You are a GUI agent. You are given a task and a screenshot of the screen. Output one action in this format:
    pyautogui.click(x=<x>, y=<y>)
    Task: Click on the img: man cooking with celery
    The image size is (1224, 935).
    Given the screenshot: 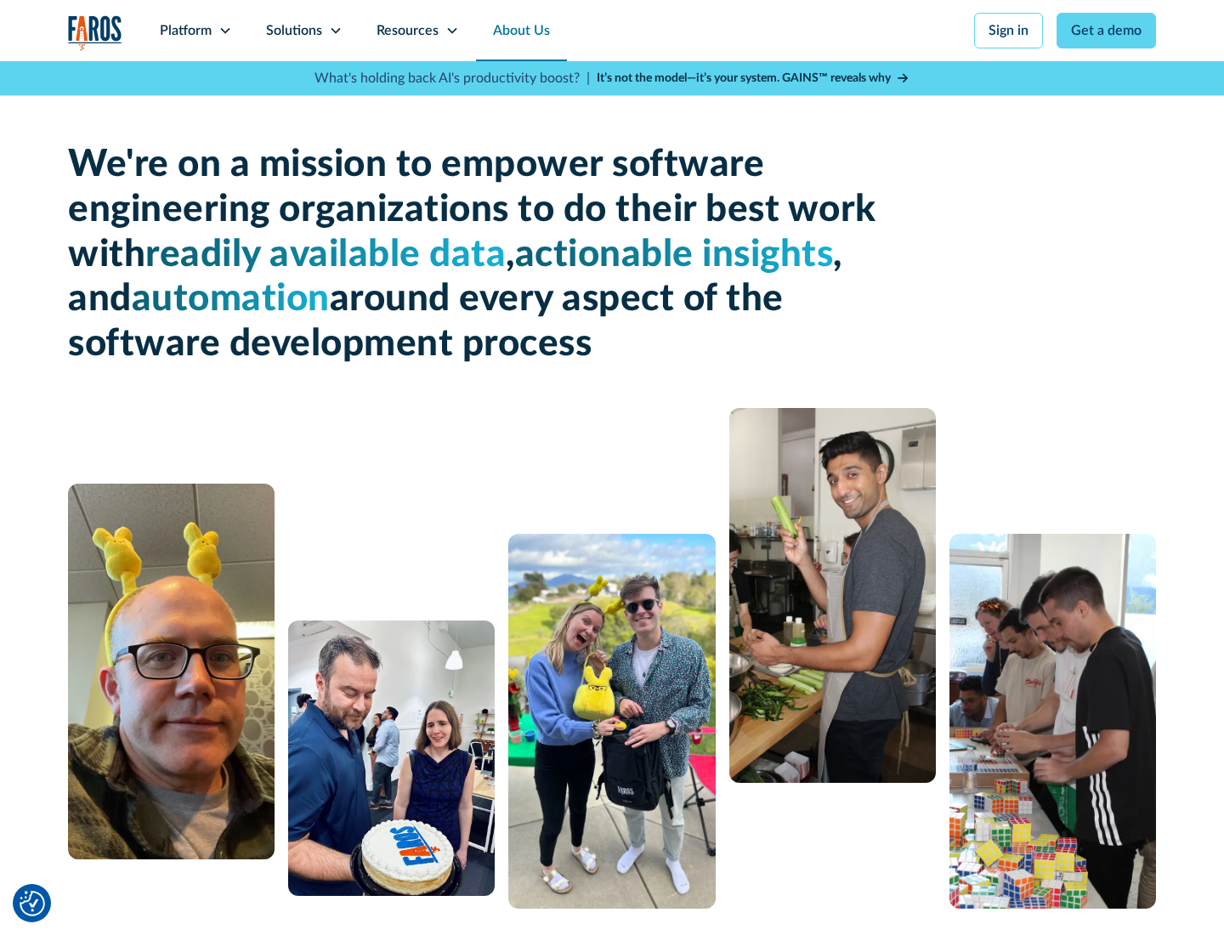 What is the action you would take?
    pyautogui.click(x=832, y=595)
    